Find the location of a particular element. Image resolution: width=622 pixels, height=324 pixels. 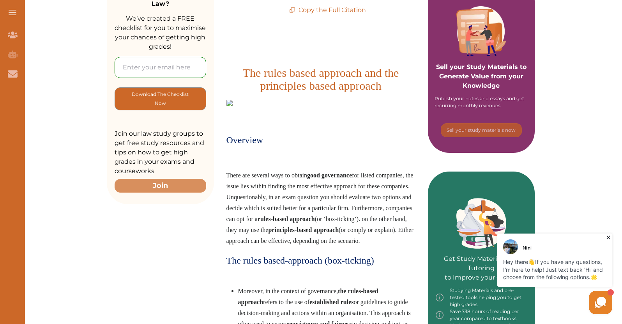

span: We’ve created a FREE checklist for you to maximise your chances of getting high grades! is located at coordinates (160, 32).